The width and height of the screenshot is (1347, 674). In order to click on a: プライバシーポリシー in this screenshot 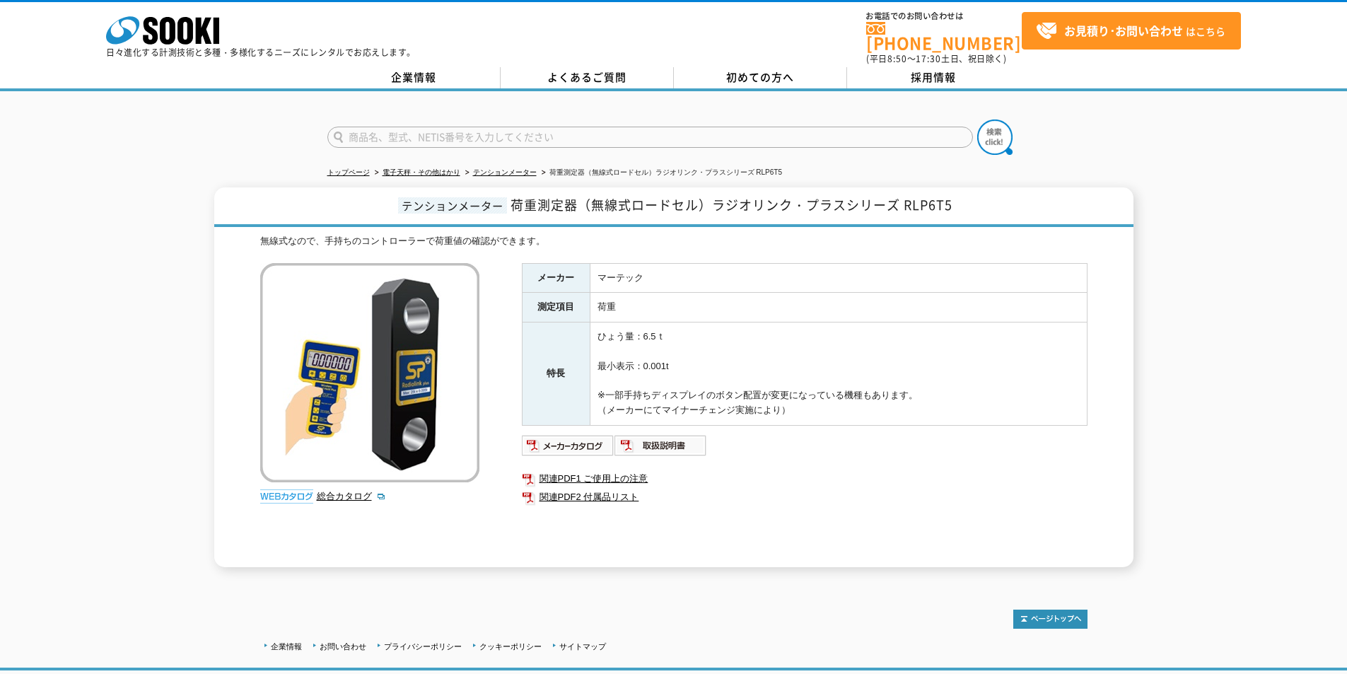, I will do `click(423, 647)`.